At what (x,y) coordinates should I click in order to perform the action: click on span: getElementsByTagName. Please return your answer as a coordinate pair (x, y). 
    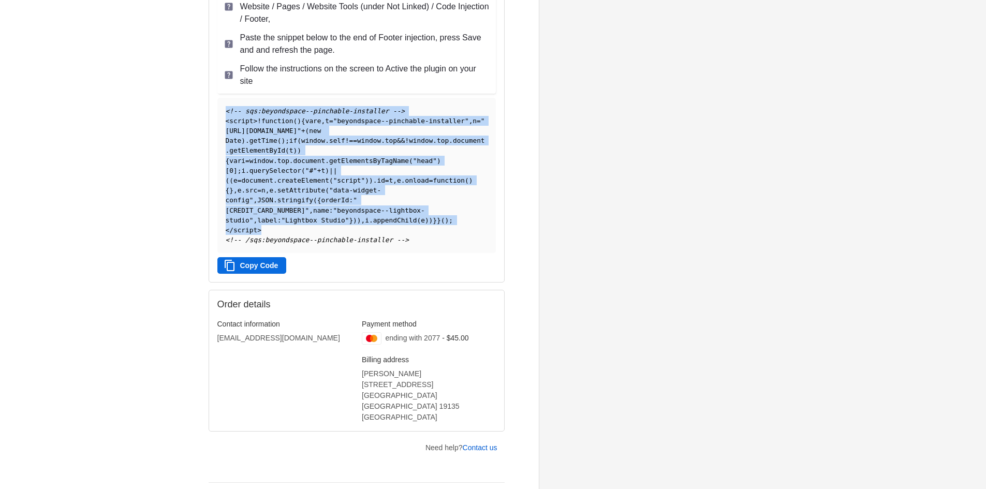
    Looking at the image, I should click on (369, 160).